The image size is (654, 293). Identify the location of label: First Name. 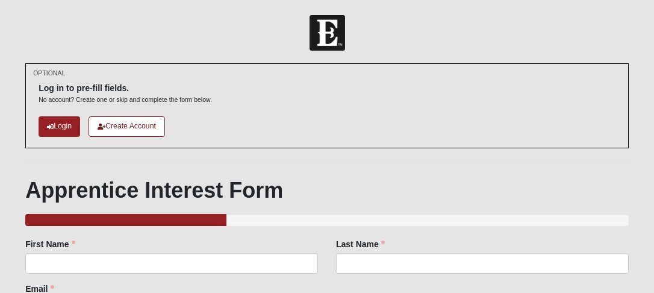
(50, 244).